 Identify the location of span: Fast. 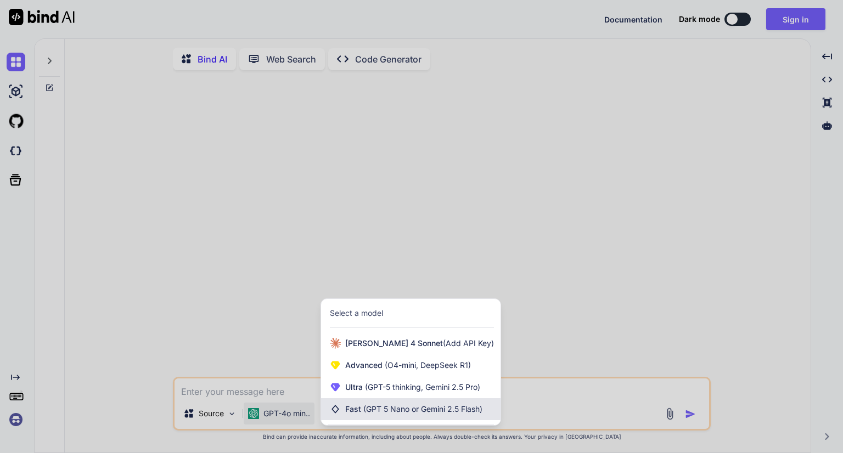
(414, 410).